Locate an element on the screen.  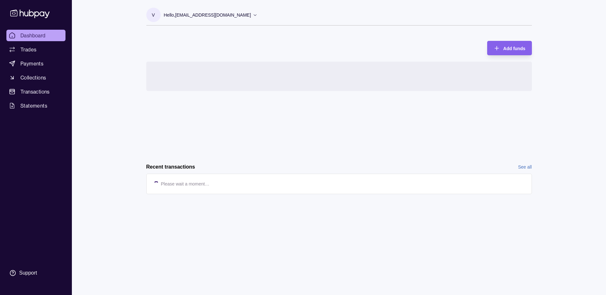
p: v is located at coordinates (153, 15).